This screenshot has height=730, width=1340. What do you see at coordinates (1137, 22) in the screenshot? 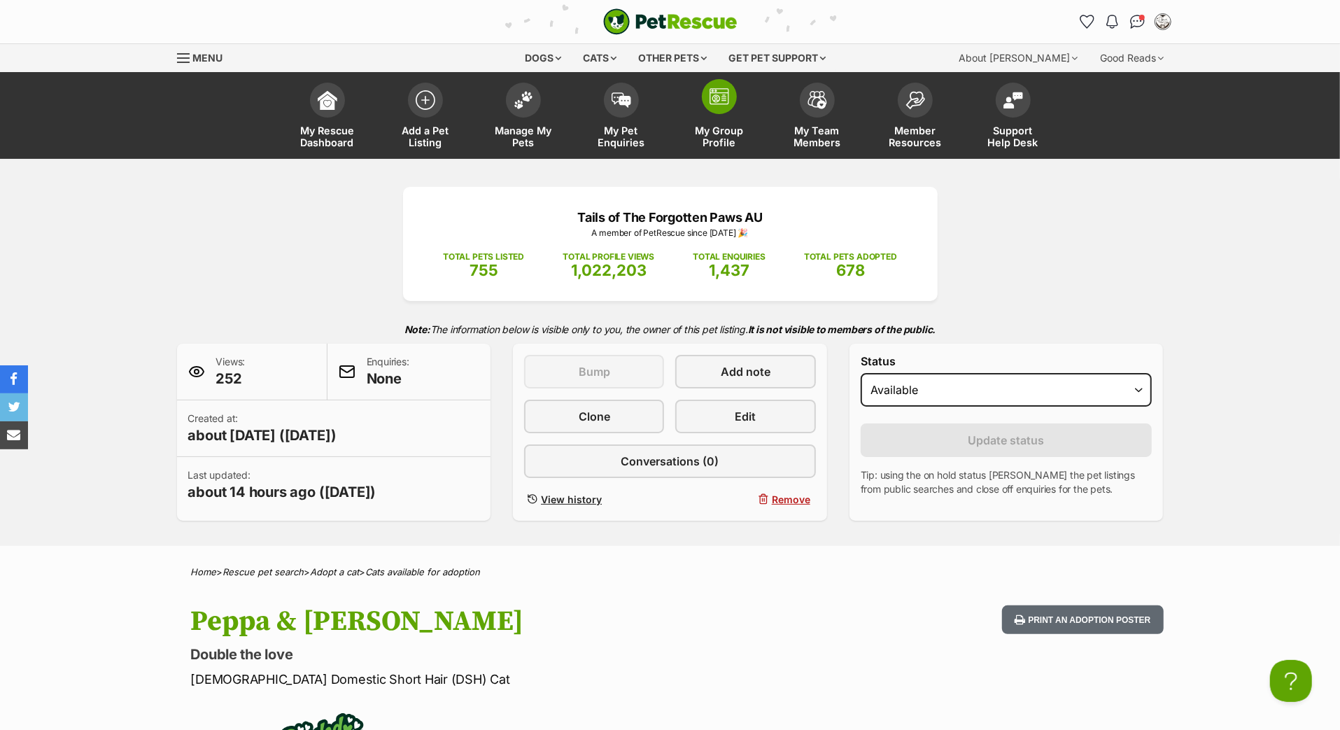
I see `img: chat-41dd97257d64d25036548639549fe6c8038ab92f7586957e7f3b1b290dea8141.svg` at bounding box center [1137, 22].